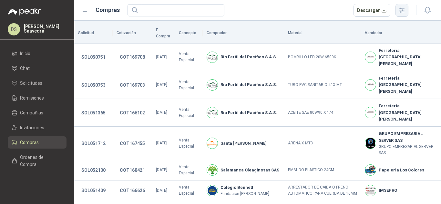 The width and height of the screenshot is (441, 204). Describe the element at coordinates (243, 33) in the screenshot. I see `th: Comprador` at that location.